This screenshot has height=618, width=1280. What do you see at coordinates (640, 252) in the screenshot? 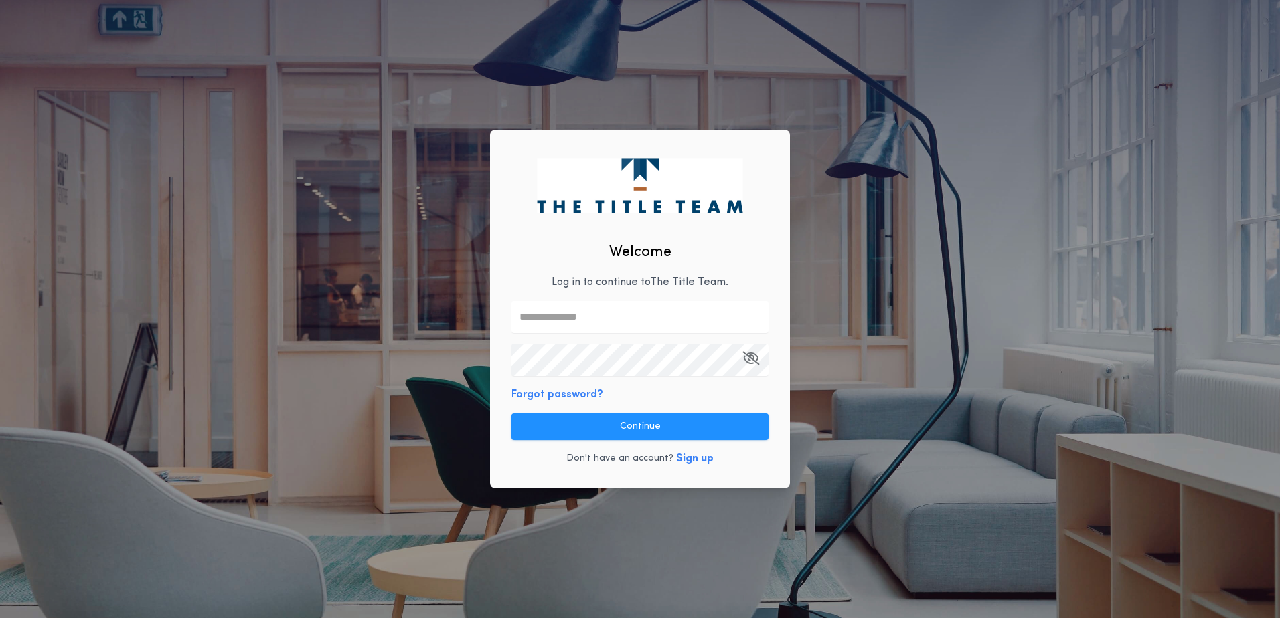
I see `h2: Welcome` at bounding box center [640, 252].